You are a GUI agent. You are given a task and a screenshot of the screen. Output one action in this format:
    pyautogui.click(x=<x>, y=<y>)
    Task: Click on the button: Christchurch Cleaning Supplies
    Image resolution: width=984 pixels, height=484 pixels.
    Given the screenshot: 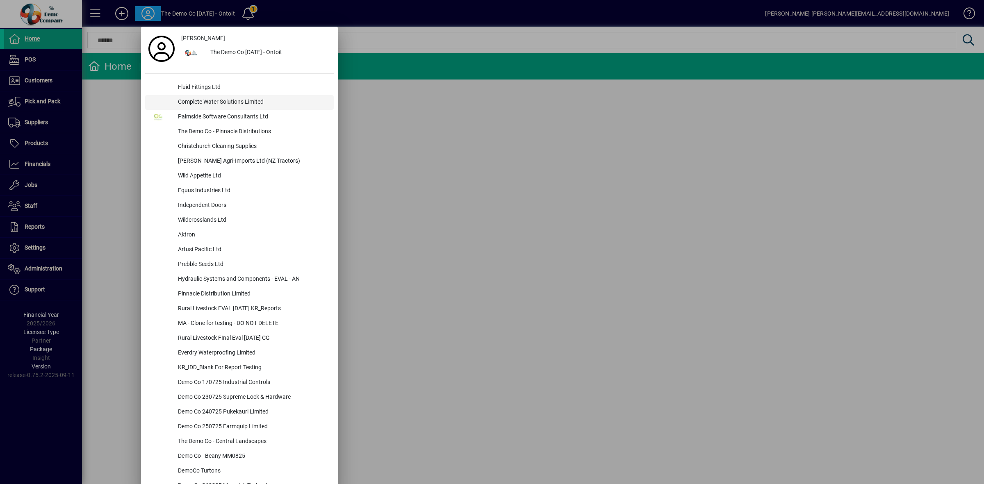 What is the action you would take?
    pyautogui.click(x=239, y=147)
    